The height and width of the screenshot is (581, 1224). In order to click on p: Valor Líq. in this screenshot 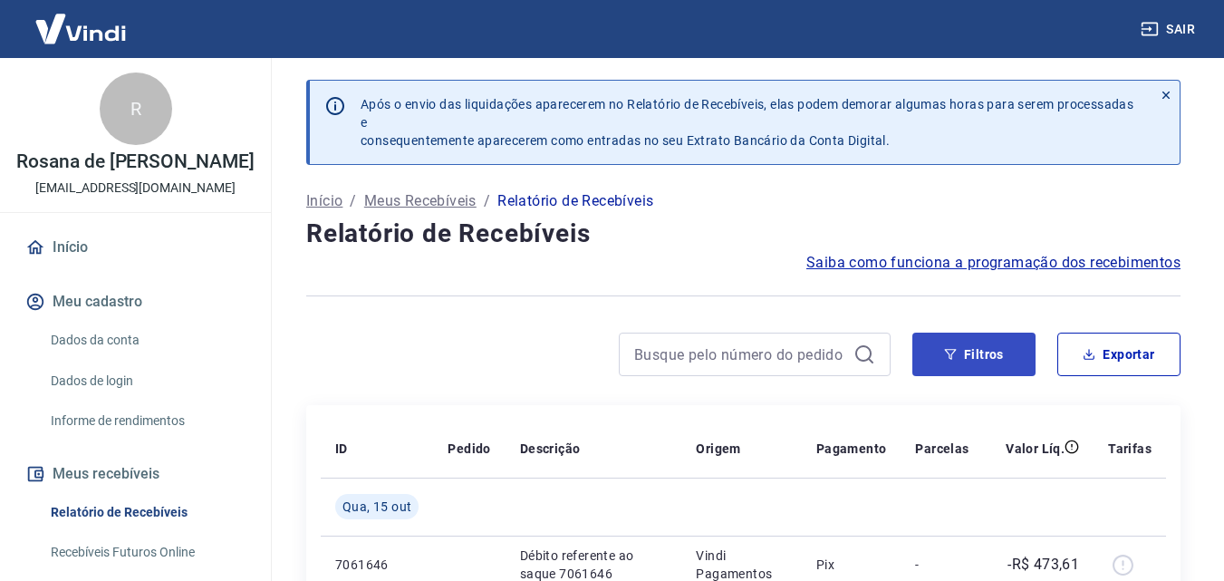, I will do `click(1035, 449)`.